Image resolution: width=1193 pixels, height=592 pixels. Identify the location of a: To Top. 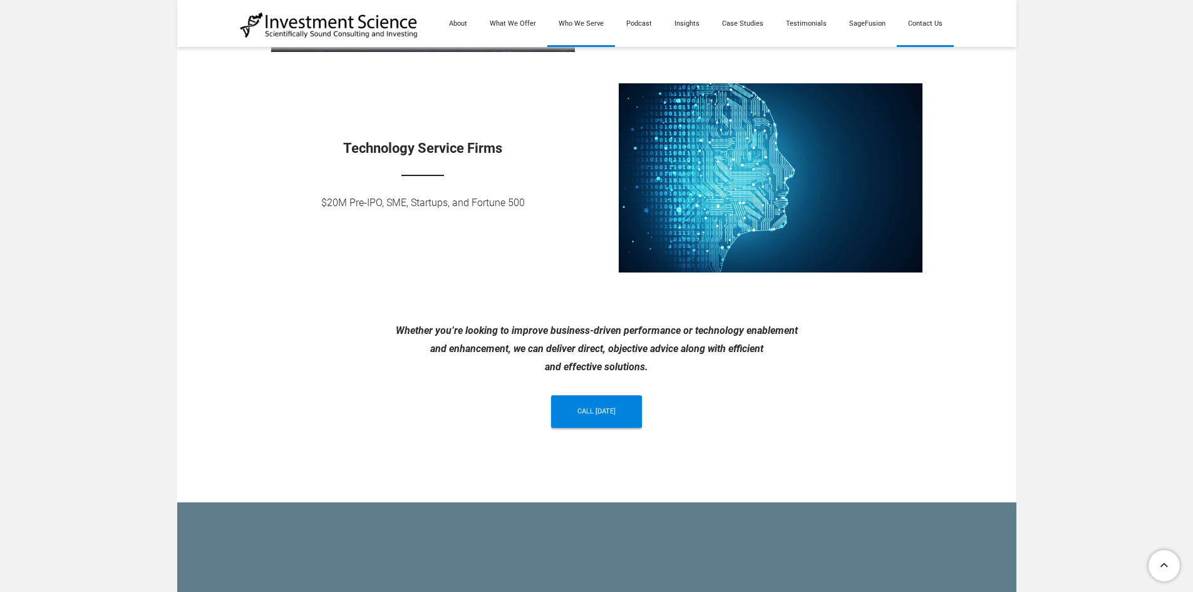
(1165, 565).